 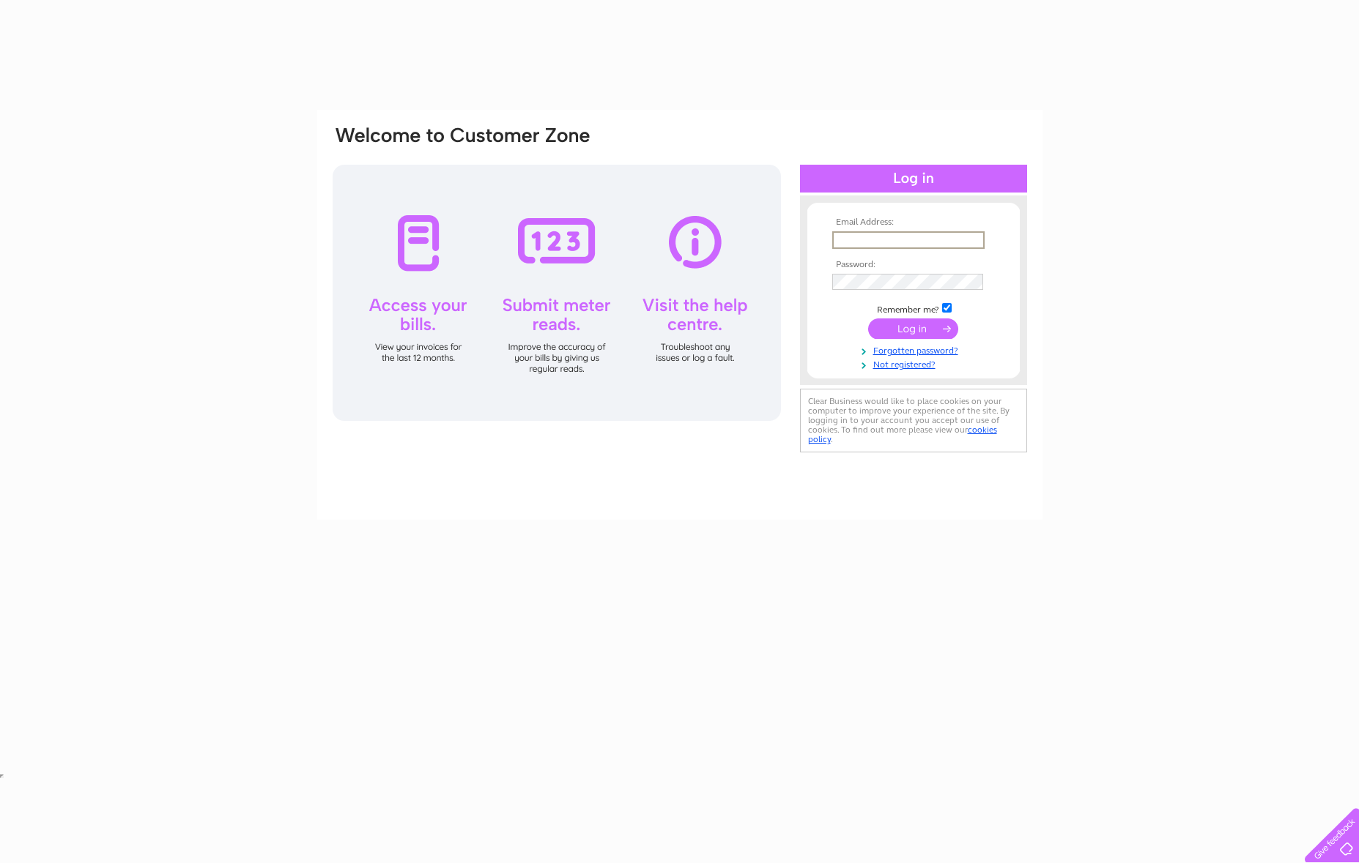 What do you see at coordinates (913, 308) in the screenshot?
I see `td: Remember me?` at bounding box center [913, 308].